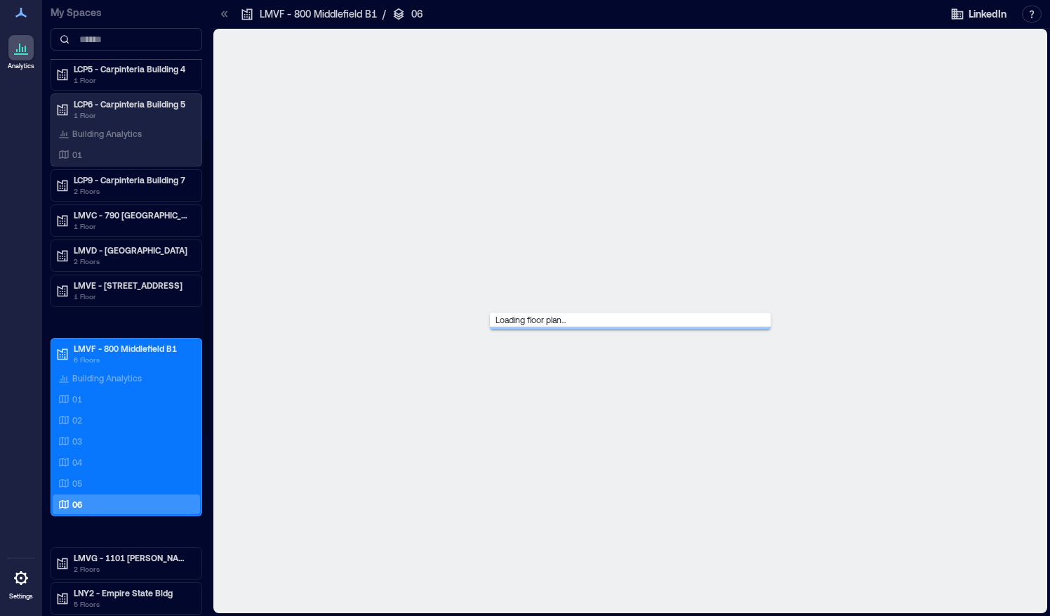 The image size is (1050, 616). What do you see at coordinates (21, 583) in the screenshot?
I see `a: Settings` at bounding box center [21, 583].